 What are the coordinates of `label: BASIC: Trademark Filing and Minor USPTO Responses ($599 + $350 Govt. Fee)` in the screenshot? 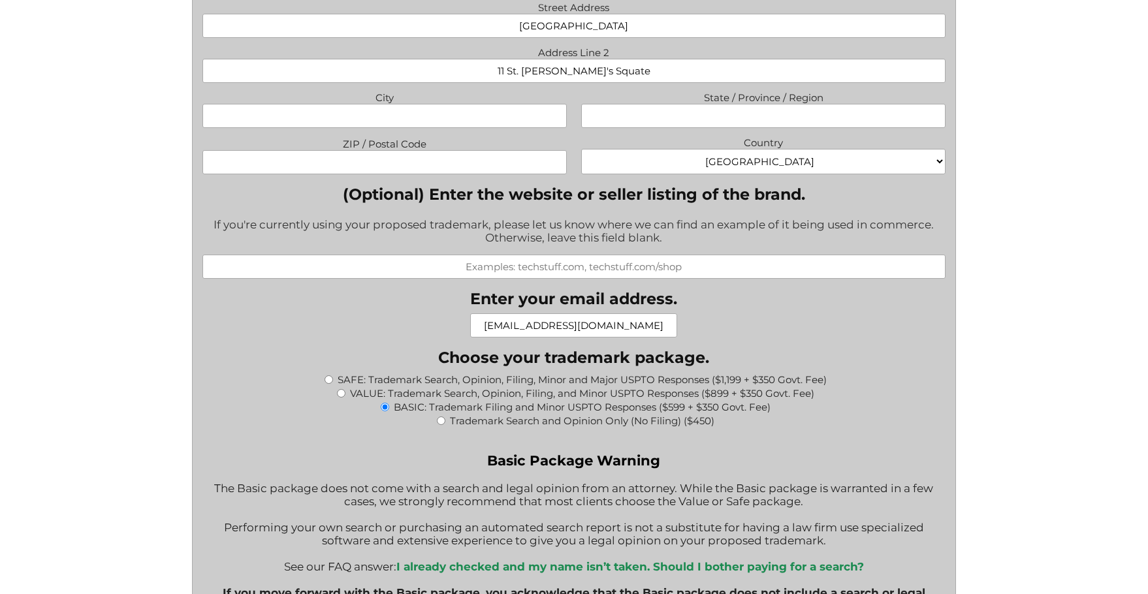 It's located at (582, 407).